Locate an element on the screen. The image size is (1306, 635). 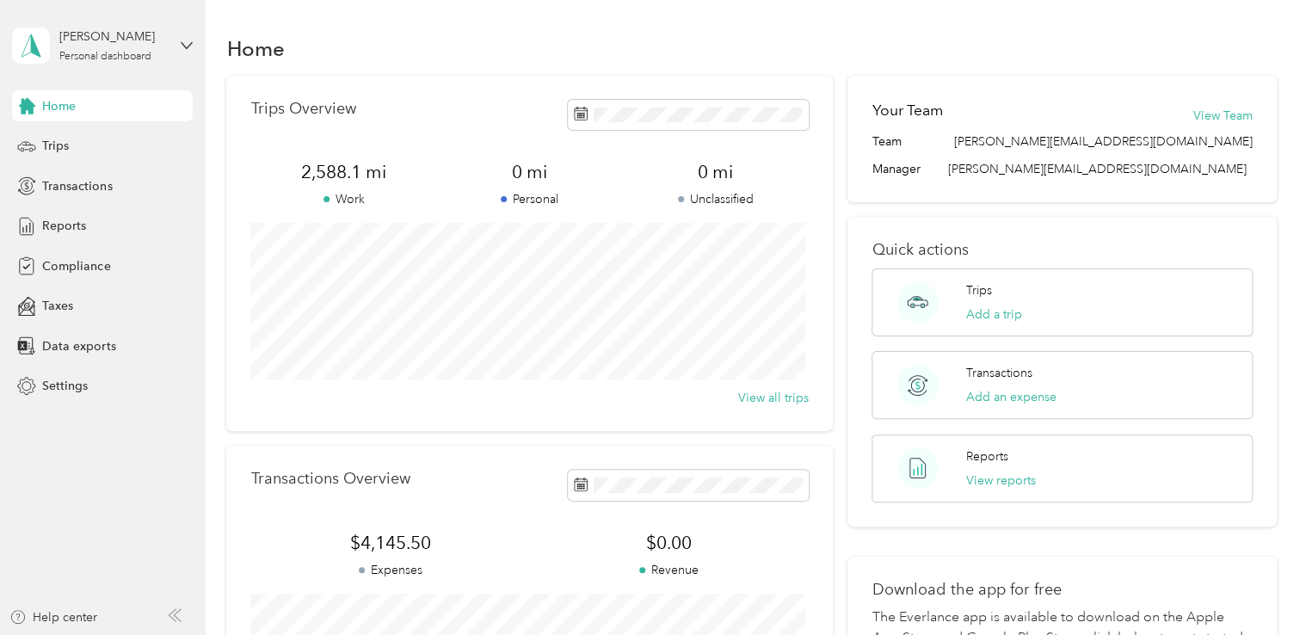
p: Revenue is located at coordinates (669, 569).